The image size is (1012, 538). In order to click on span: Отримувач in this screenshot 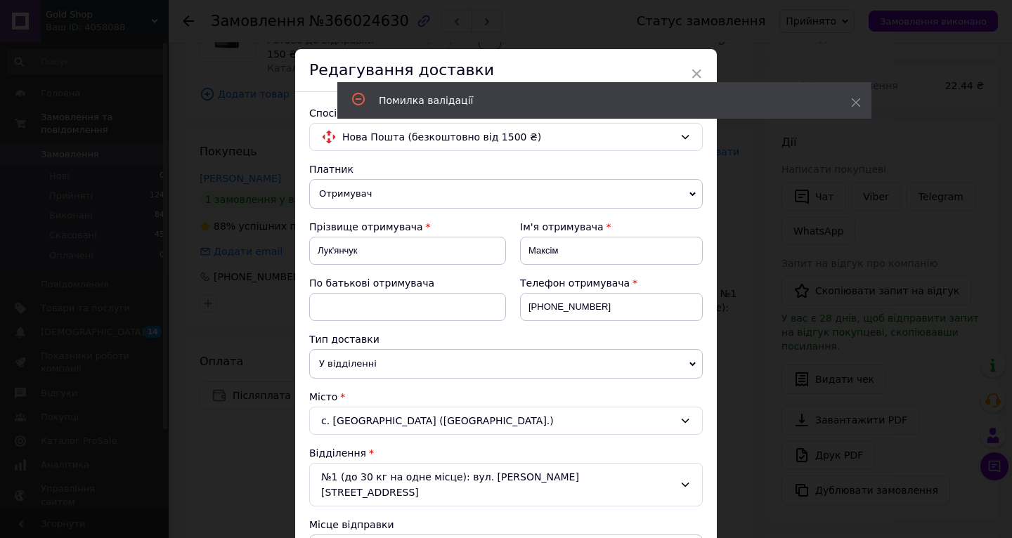, I will do `click(506, 194)`.